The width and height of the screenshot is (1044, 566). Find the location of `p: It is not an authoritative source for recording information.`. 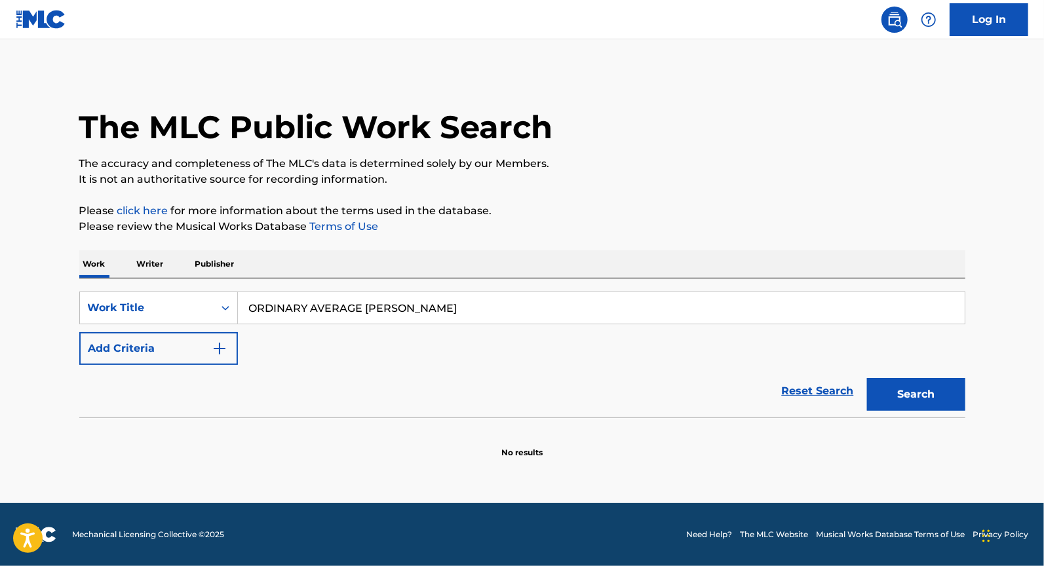

p: It is not an authoritative source for recording information. is located at coordinates (523, 180).